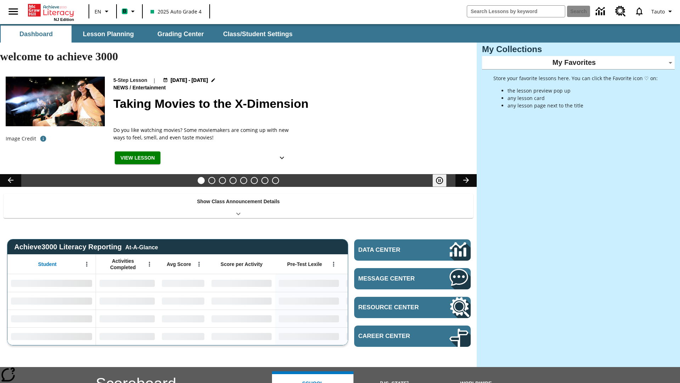 This screenshot has height=383, width=680. Describe the element at coordinates (222, 180) in the screenshot. I see `button: Slide 3 Do You Want Fries With That?` at that location.